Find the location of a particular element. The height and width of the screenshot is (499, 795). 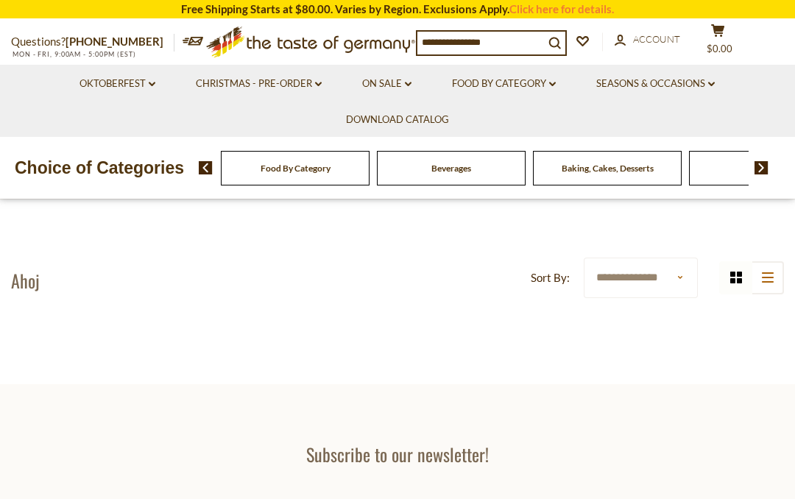

img: next arrow is located at coordinates (761, 168).